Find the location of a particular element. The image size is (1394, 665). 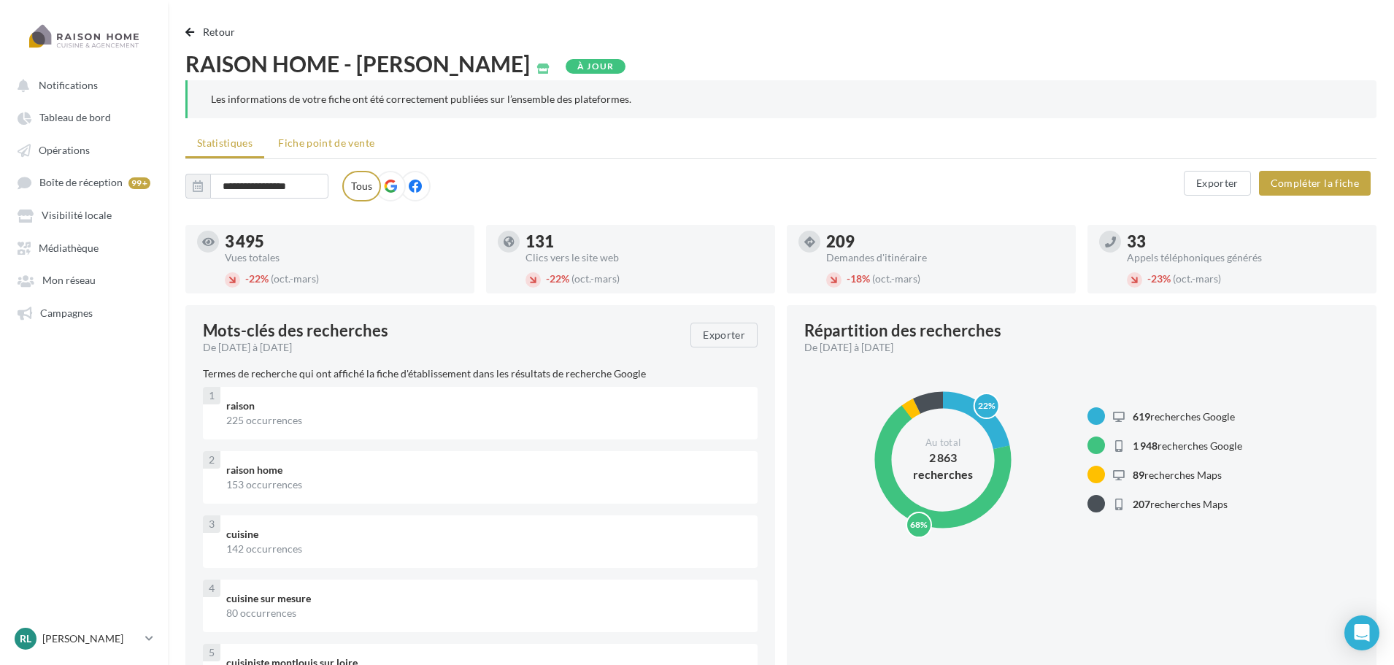

div: 80 occurrences is located at coordinates (486, 613).